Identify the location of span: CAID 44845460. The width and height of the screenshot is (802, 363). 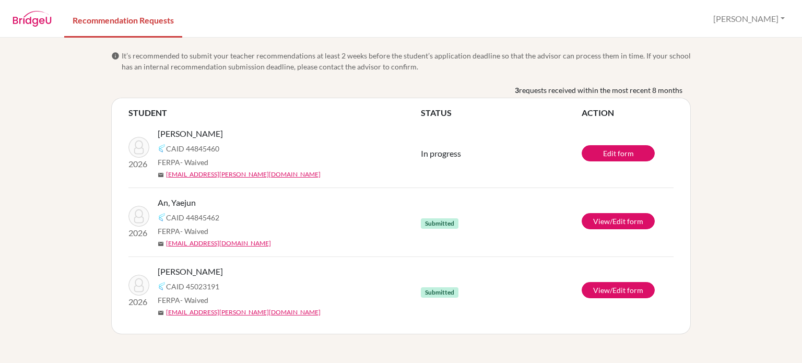
(193, 148).